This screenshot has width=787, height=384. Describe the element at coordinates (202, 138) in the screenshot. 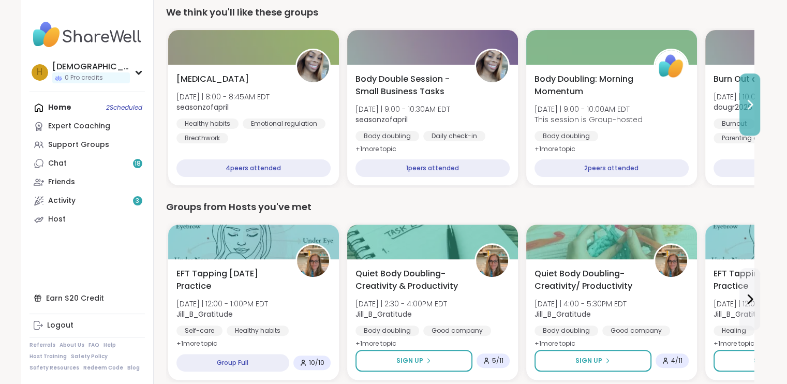

I see `div: Breathwork` at that location.